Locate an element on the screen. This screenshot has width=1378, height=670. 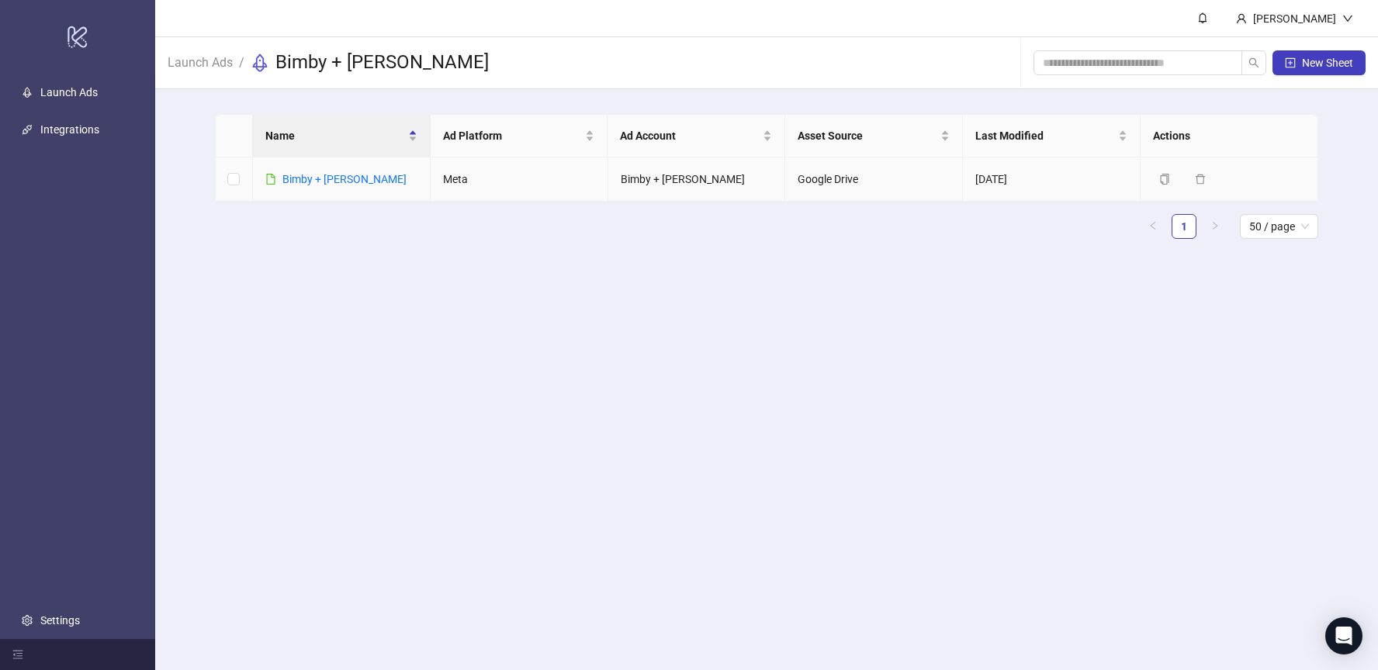
th: Ad Account is located at coordinates (696, 136).